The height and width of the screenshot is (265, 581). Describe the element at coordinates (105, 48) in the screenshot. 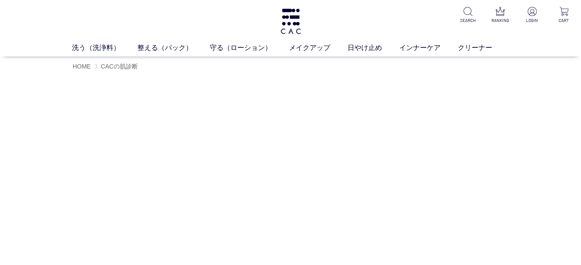

I see `a: 洗う（洗浄料）` at that location.